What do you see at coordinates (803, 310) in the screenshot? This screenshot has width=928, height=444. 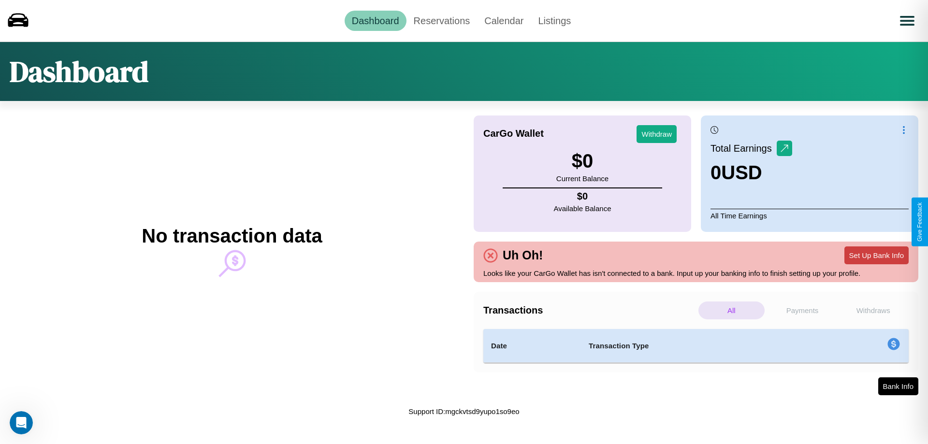 I see `p: Payments` at bounding box center [803, 310].